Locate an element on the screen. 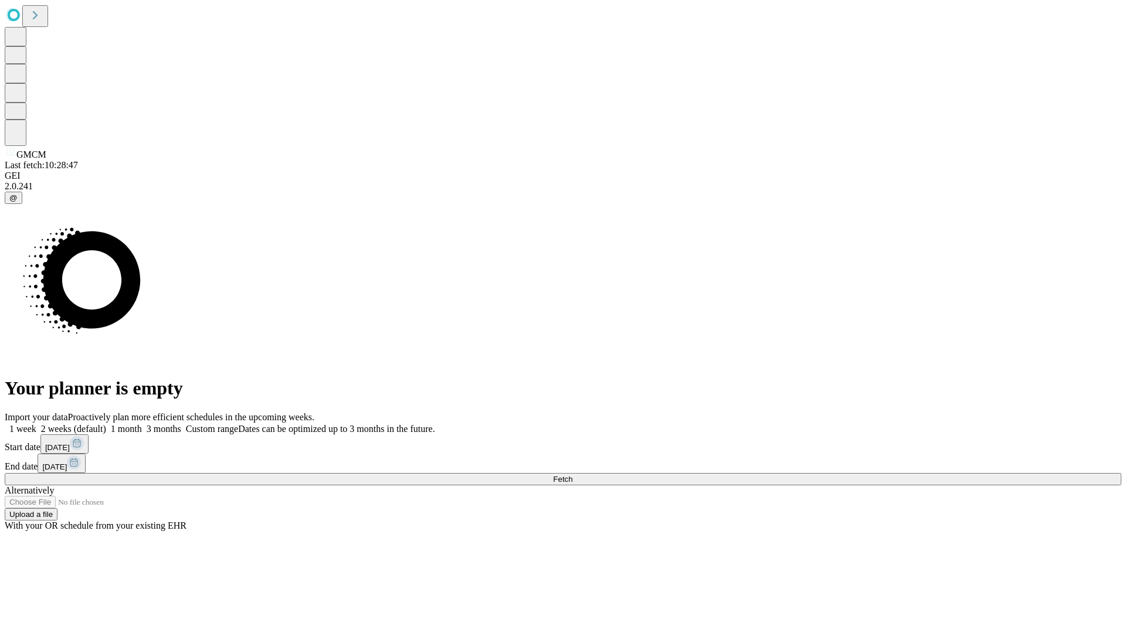 This screenshot has height=633, width=1126. div: Start date is located at coordinates (563, 444).